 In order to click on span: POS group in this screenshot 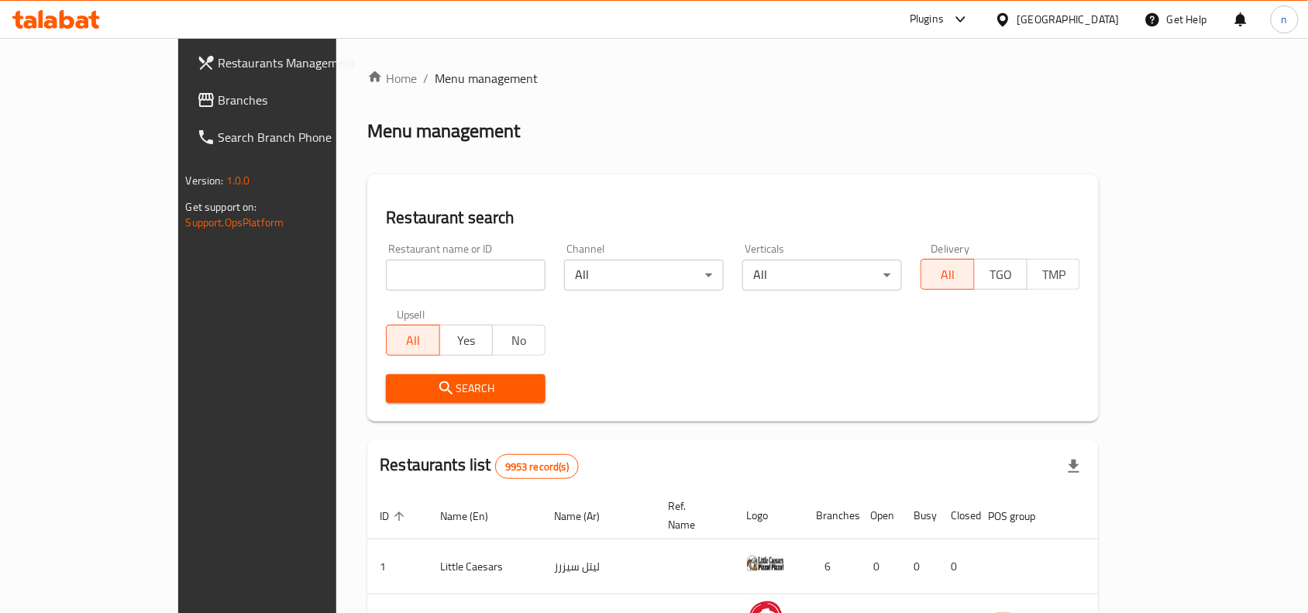, I will do `click(1021, 516)`.